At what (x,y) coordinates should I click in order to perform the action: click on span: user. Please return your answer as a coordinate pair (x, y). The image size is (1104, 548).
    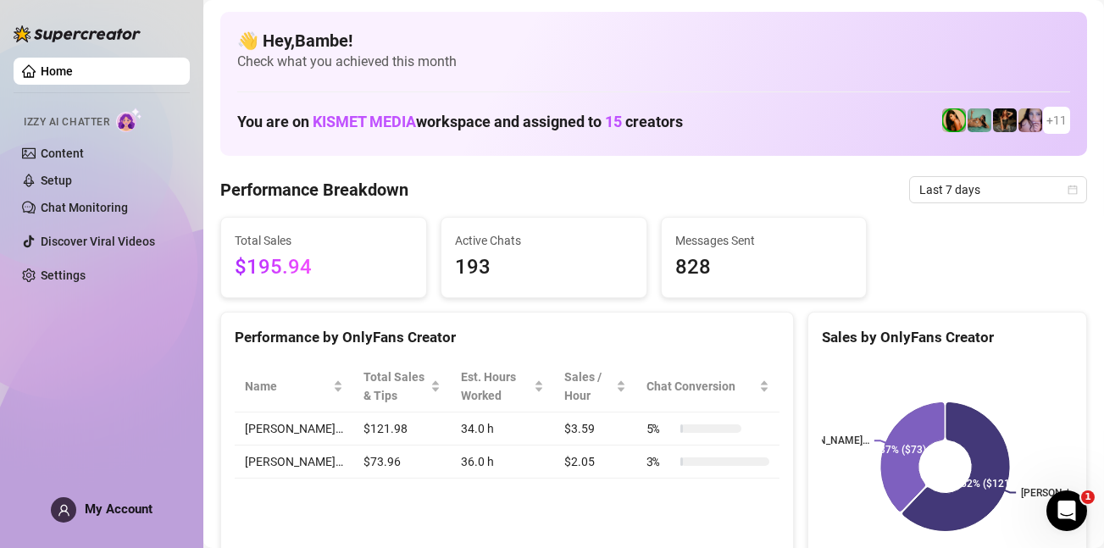
    Looking at the image, I should click on (64, 510).